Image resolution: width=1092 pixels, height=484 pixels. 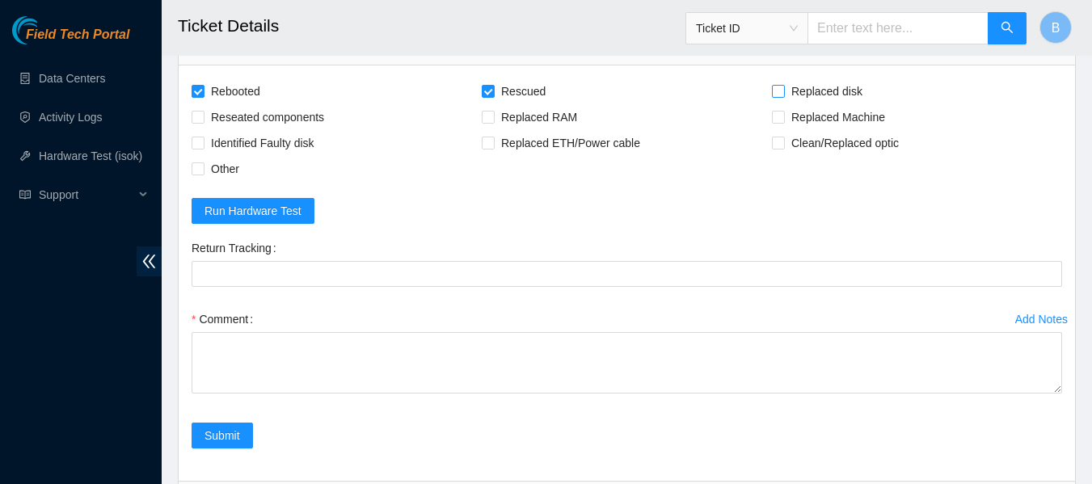 What do you see at coordinates (627, 363) in the screenshot?
I see `textarea: Comment` at bounding box center [627, 363].